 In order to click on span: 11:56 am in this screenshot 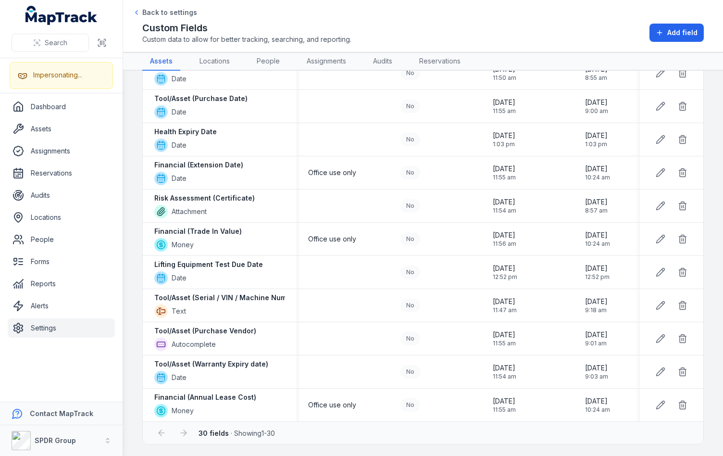, I will do `click(504, 244)`.